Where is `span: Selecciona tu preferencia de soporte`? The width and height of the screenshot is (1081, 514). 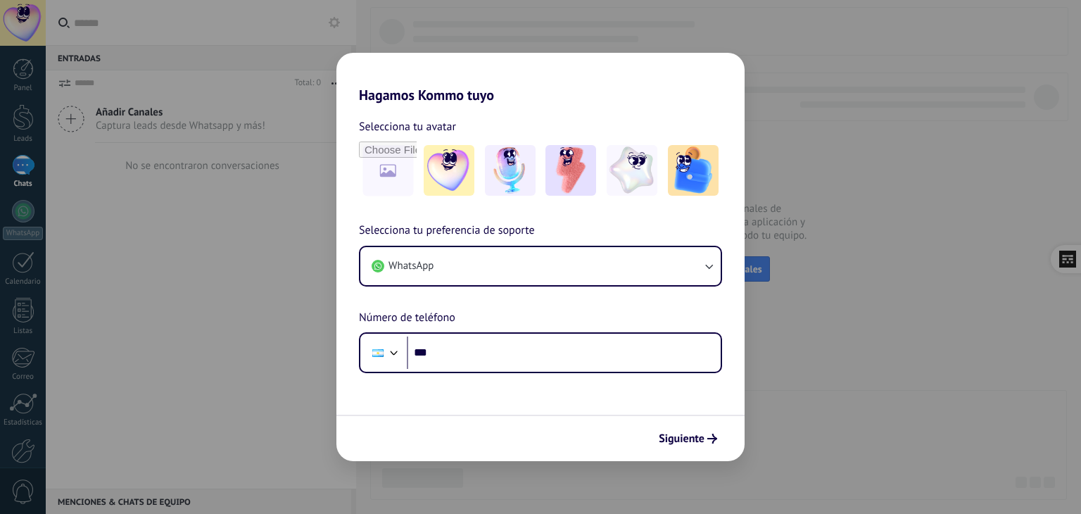 span: Selecciona tu preferencia de soporte is located at coordinates (447, 231).